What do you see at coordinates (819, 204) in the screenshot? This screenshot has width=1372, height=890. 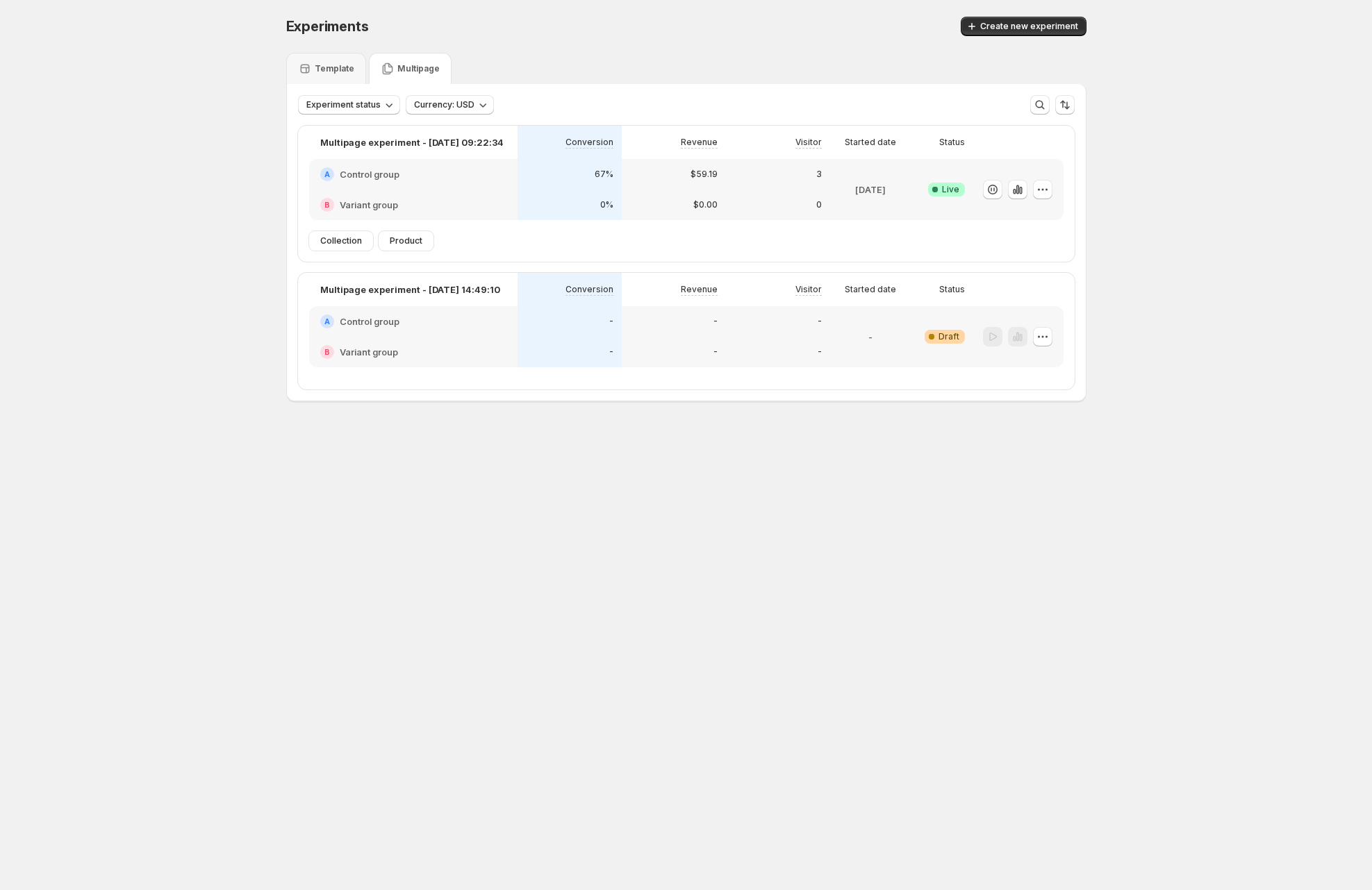 I see `p: 0` at bounding box center [819, 204].